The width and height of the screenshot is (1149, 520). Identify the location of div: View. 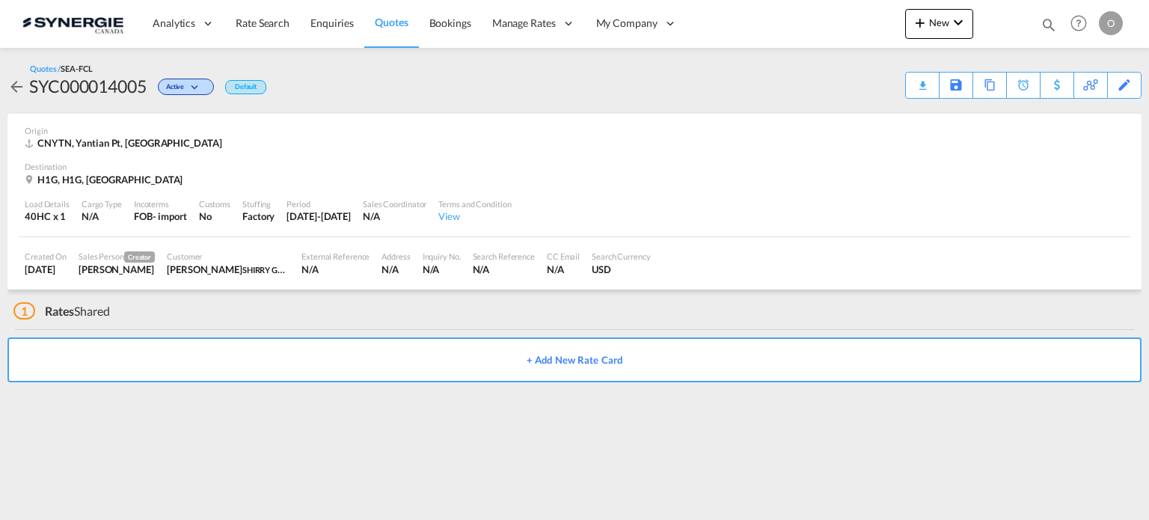
(474, 216).